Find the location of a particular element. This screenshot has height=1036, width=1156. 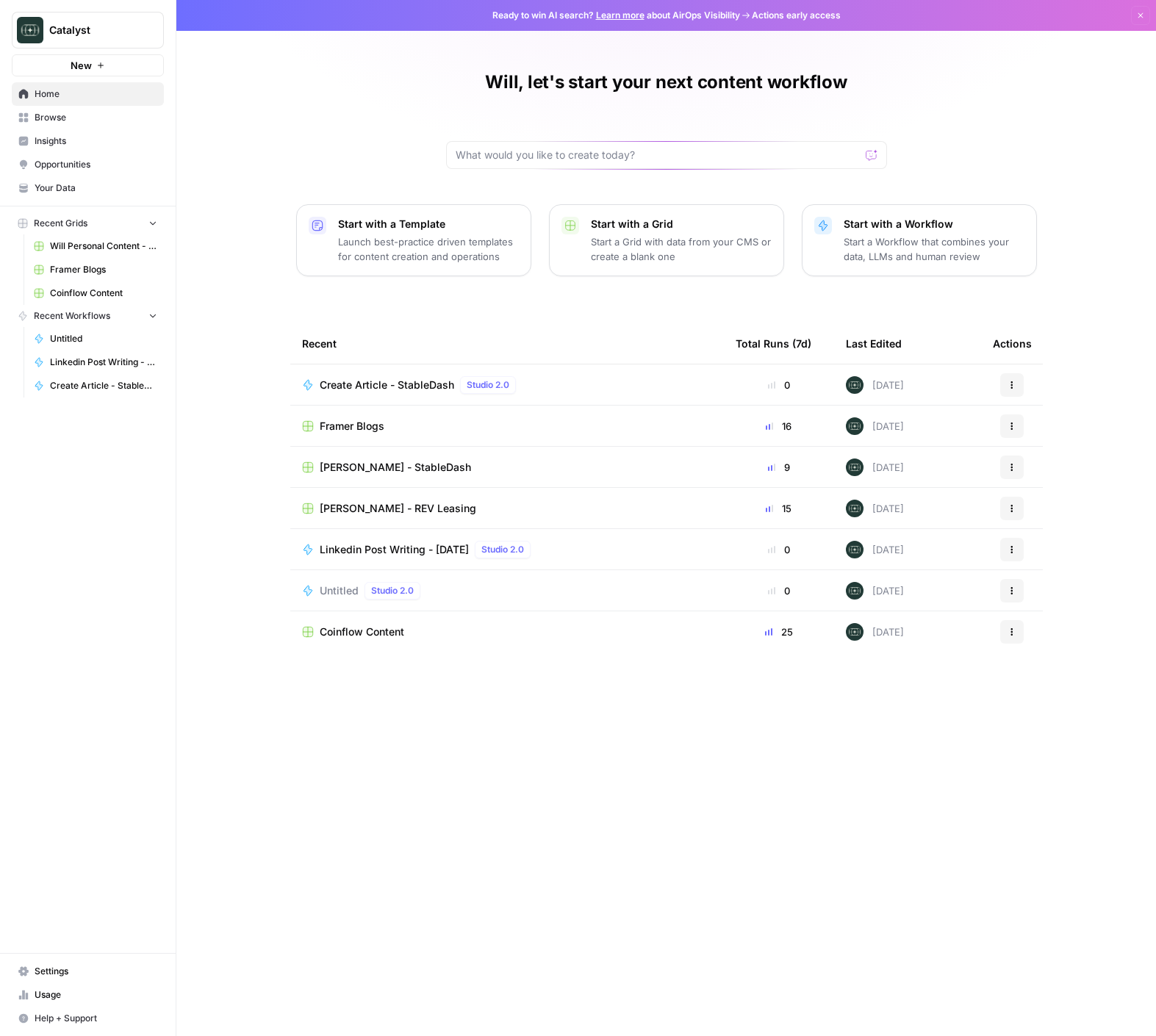

span: Ready to win AI search? about AirOps Visibility is located at coordinates (616, 15).